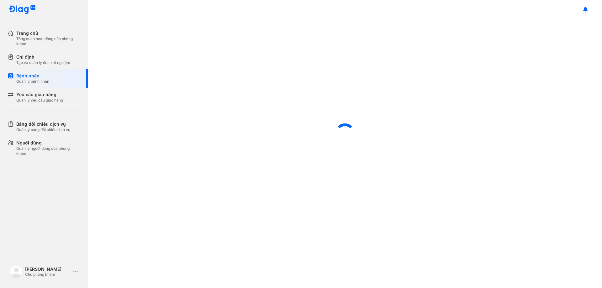 The height and width of the screenshot is (288, 602). What do you see at coordinates (43, 130) in the screenshot?
I see `div: Quản lý bảng đối chiếu dịch vụ` at bounding box center [43, 130].